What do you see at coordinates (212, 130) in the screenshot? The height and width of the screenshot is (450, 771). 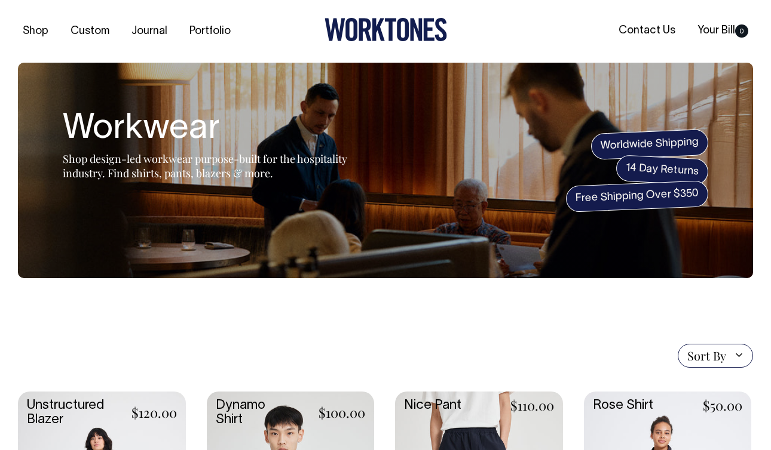 I see `h1: Workwear` at bounding box center [212, 130].